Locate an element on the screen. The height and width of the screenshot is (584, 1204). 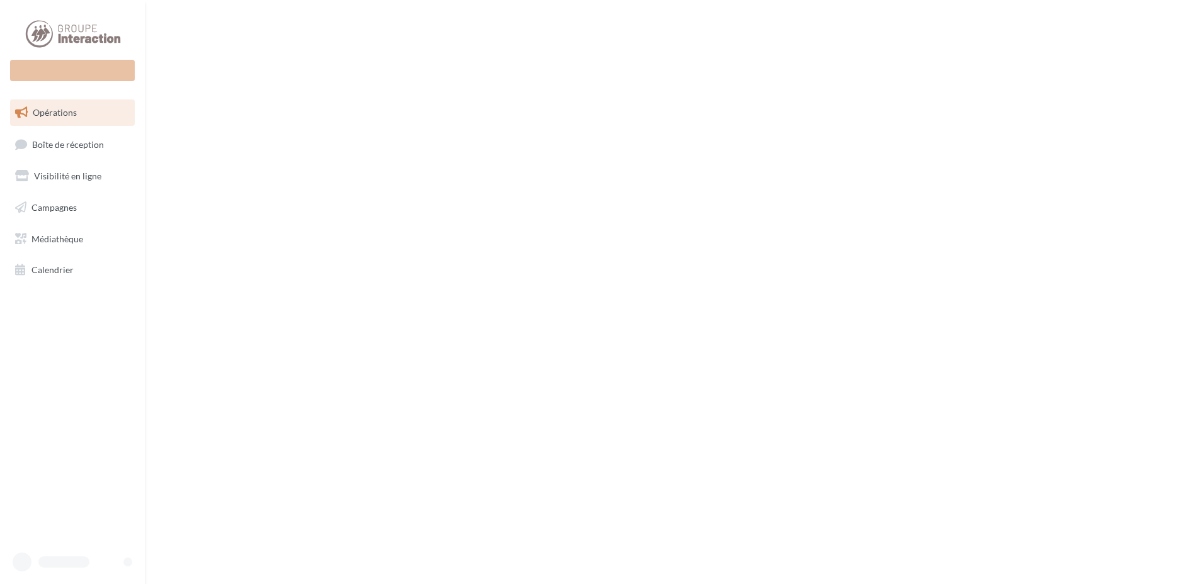
span: Calendrier is located at coordinates (52, 269).